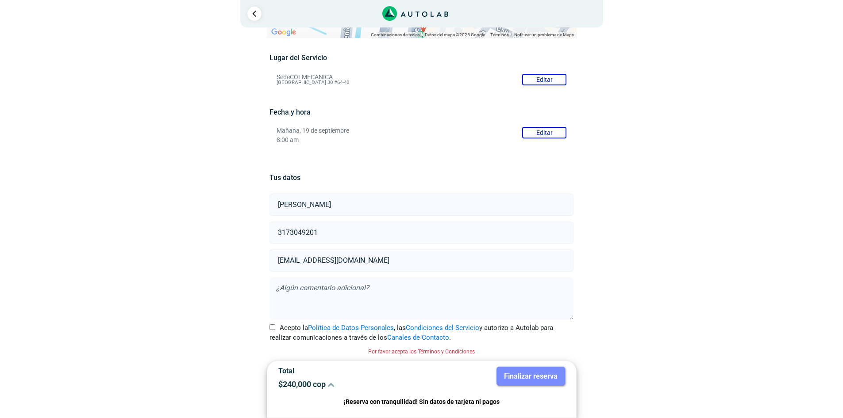  What do you see at coordinates (423, 27) in the screenshot?
I see `span: a` at bounding box center [423, 27].